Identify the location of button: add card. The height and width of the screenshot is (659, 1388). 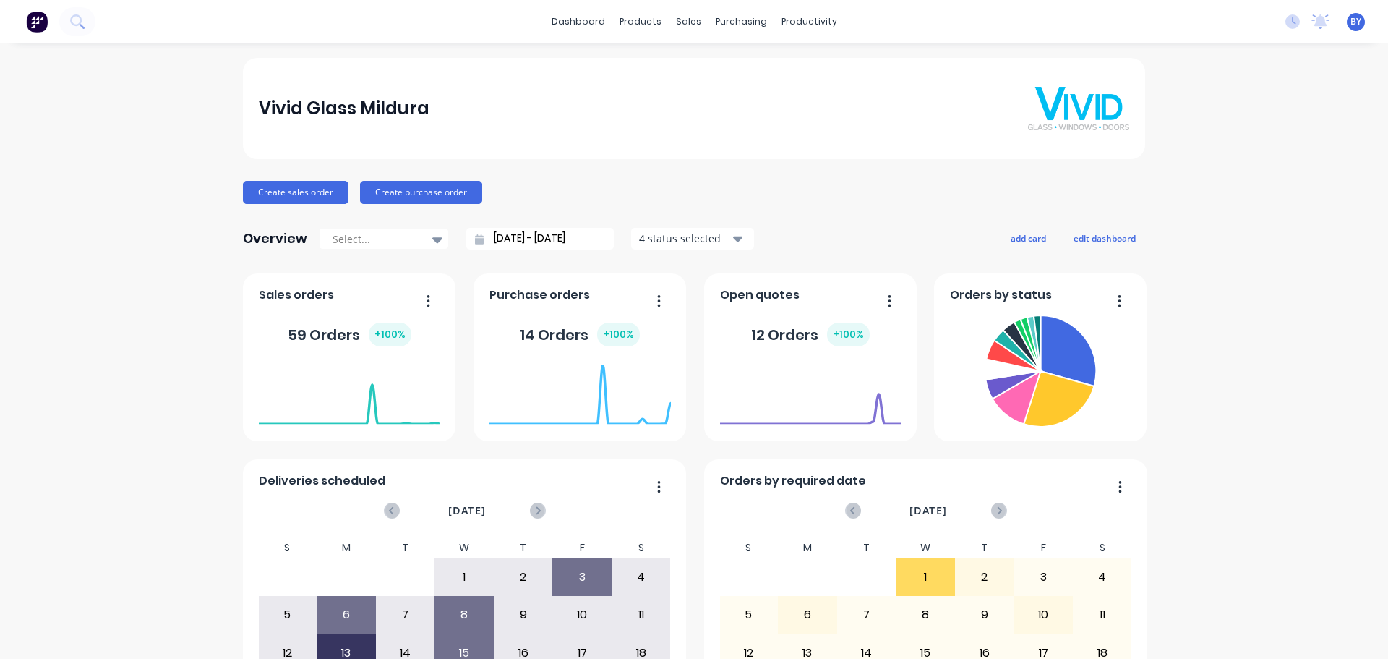
(1028, 238).